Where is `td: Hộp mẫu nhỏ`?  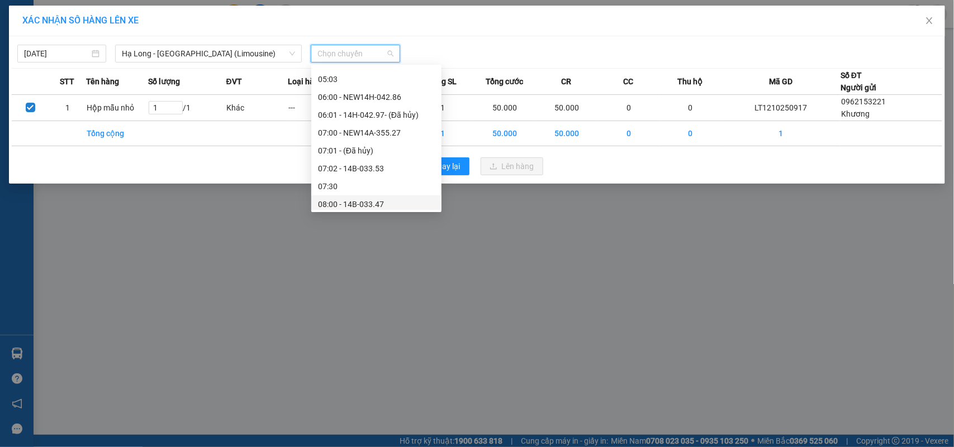 td: Hộp mẫu nhỏ is located at coordinates (117, 108).